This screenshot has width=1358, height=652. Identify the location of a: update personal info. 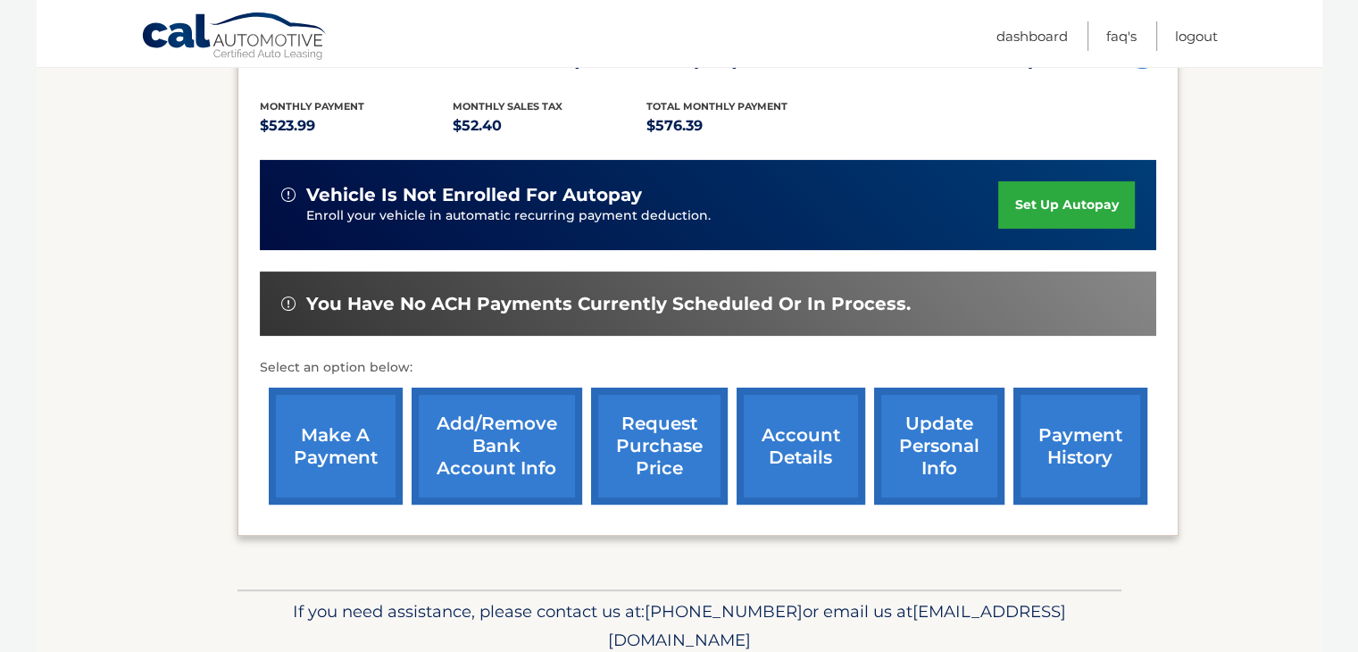
(939, 445).